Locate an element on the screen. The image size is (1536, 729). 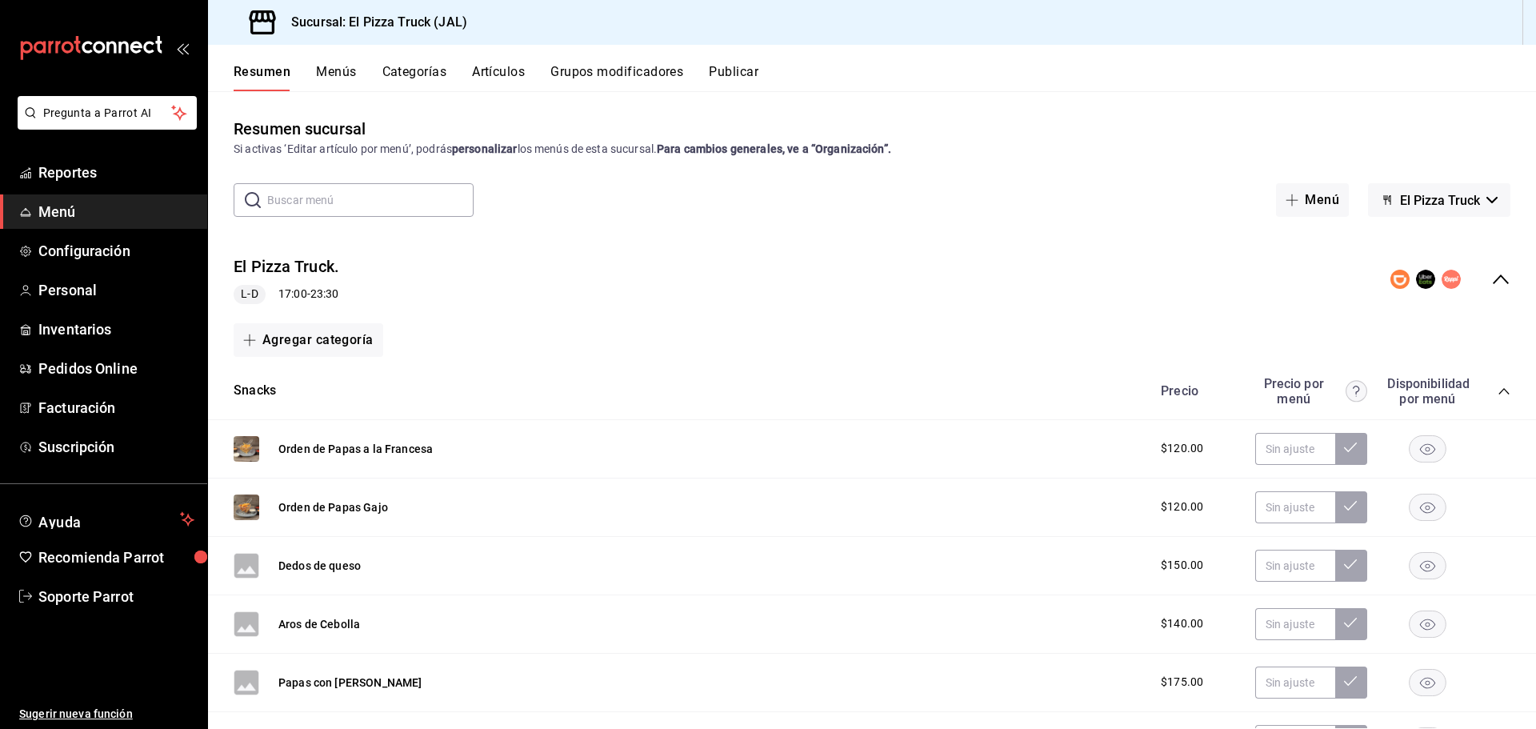
span: Recomienda Parrot is located at coordinates (116, 557).